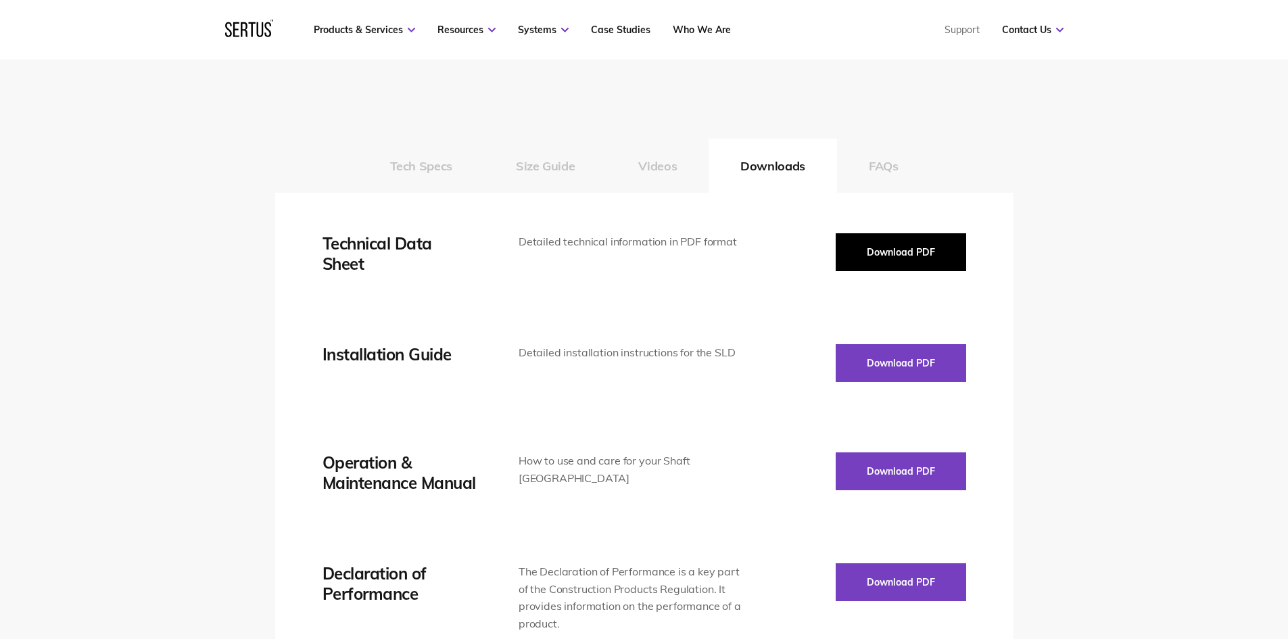  I want to click on a: Resources, so click(467, 30).